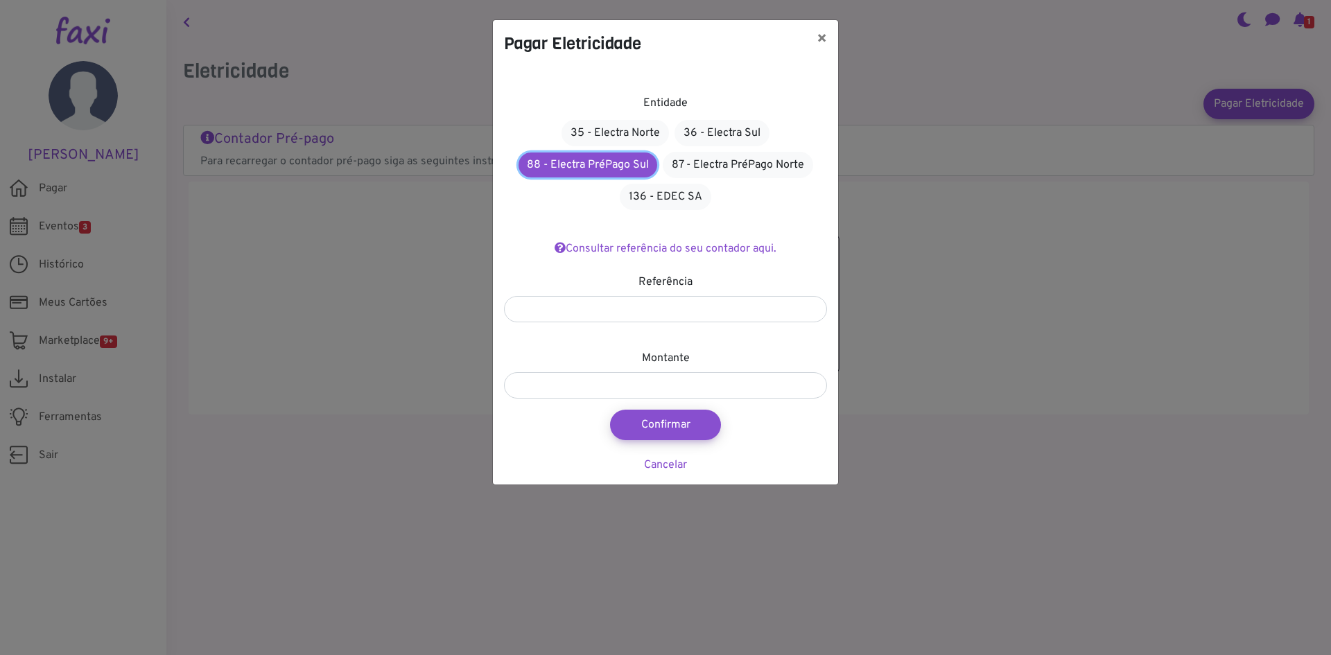  What do you see at coordinates (666, 197) in the screenshot?
I see `a: 136 - EDEC SA` at bounding box center [666, 197].